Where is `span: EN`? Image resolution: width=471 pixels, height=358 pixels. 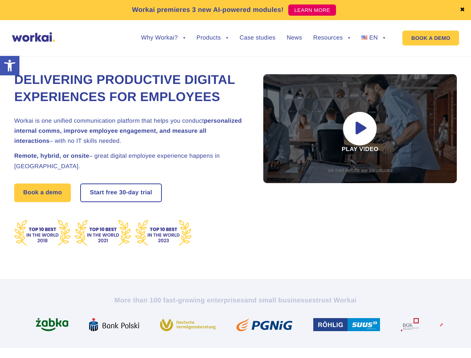 span: EN is located at coordinates (373, 38).